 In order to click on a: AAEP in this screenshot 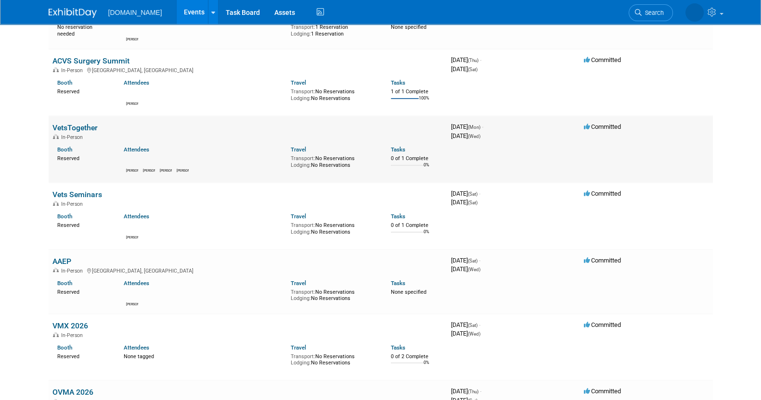, I will do `click(62, 261)`.